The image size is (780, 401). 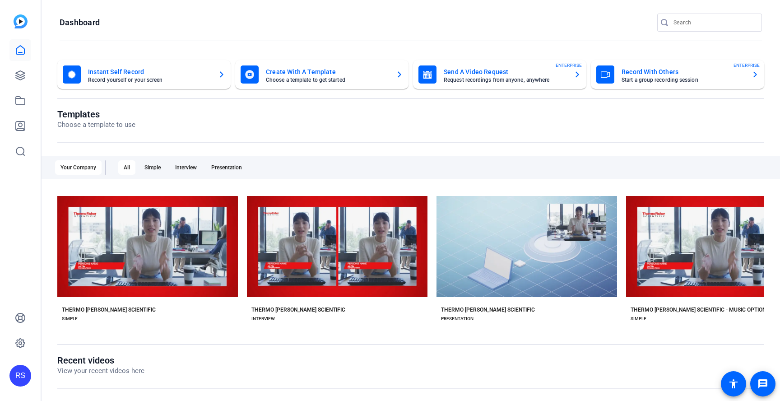 I want to click on h1: Recent videos, so click(x=101, y=360).